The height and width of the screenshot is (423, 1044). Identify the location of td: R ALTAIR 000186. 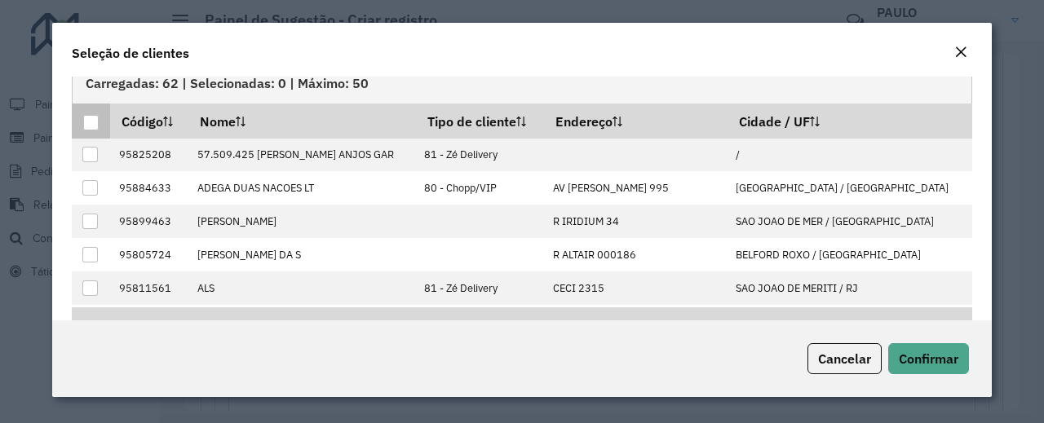
(636, 254).